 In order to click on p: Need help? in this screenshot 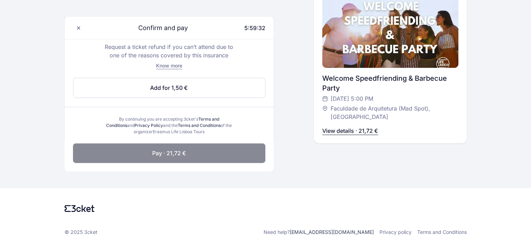, I will do `click(319, 232)`.